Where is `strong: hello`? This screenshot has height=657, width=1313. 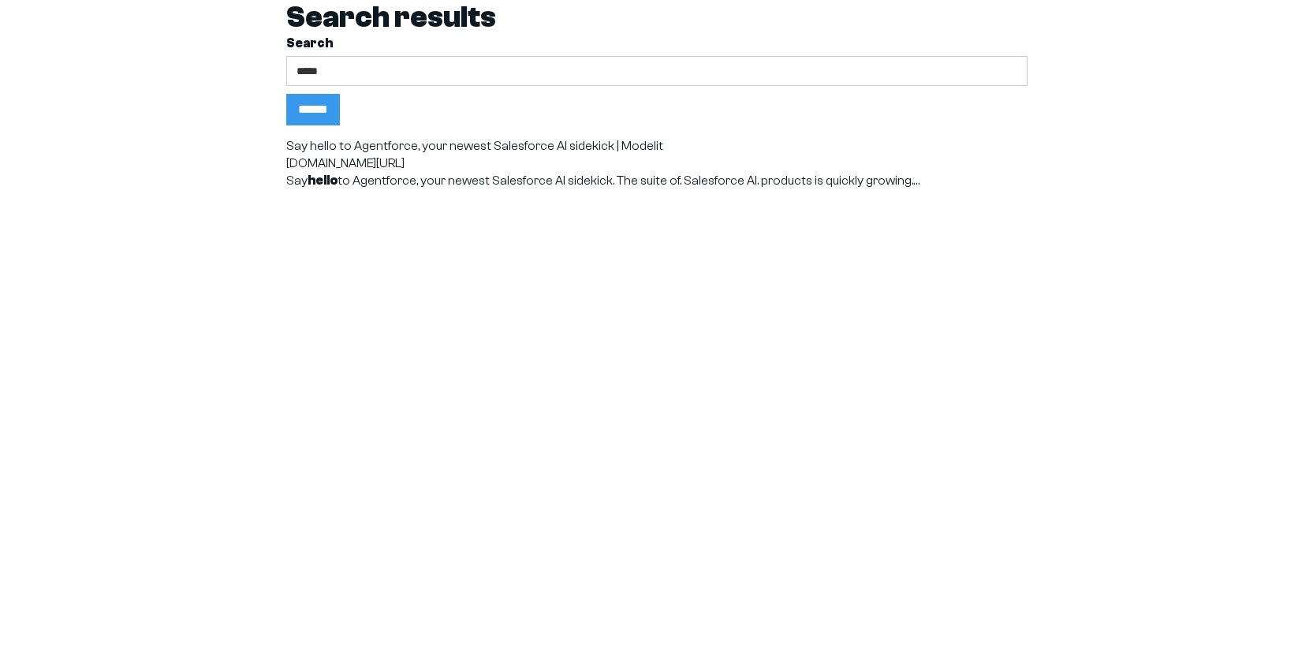
strong: hello is located at coordinates (323, 181).